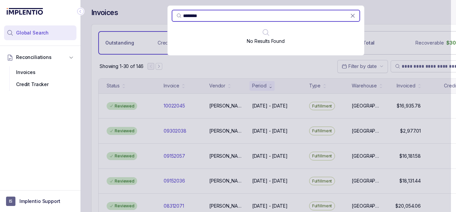 This screenshot has width=456, height=212. I want to click on span: User initials, so click(11, 201).